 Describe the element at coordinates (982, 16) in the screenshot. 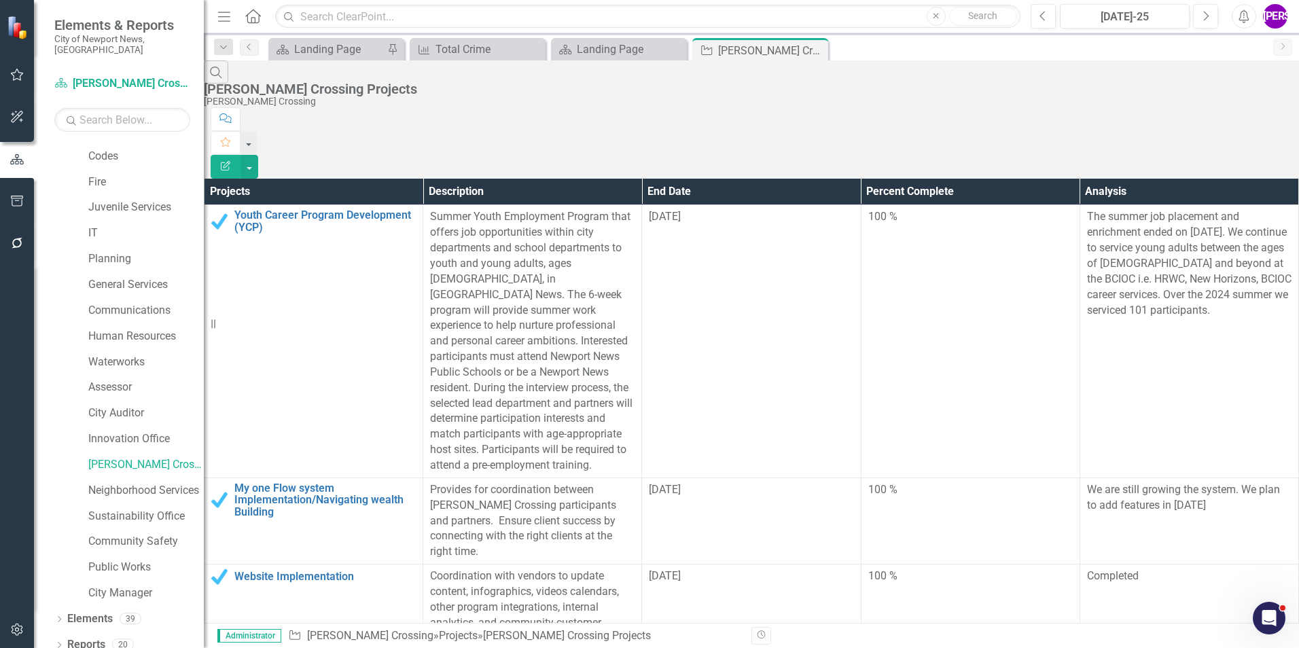

I see `span: Search` at that location.